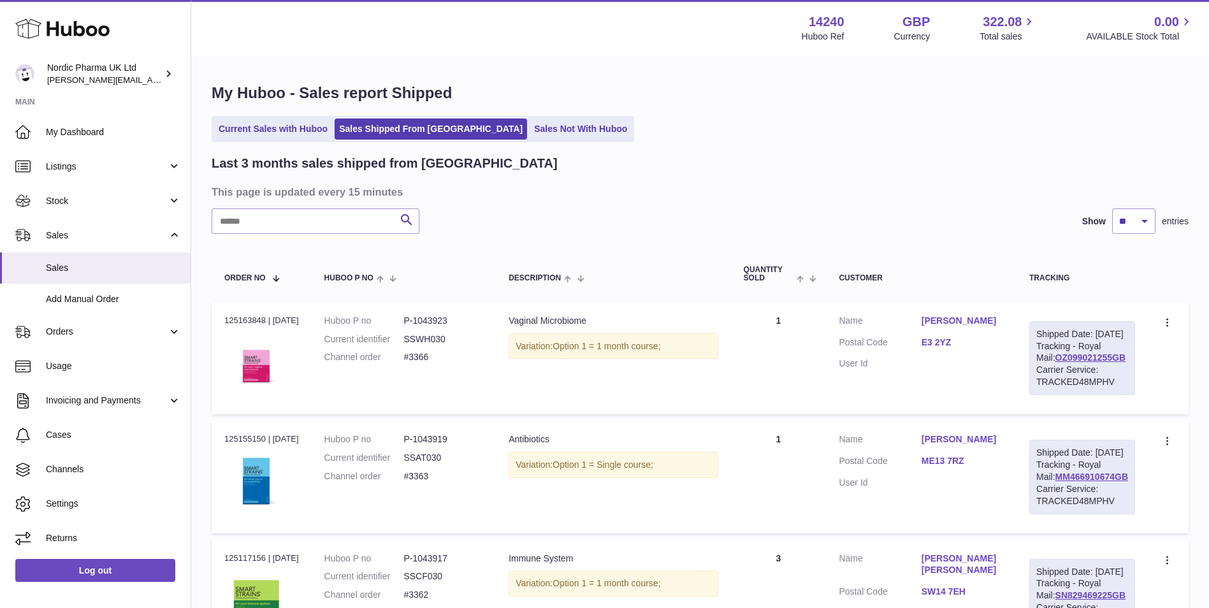 Image resolution: width=1209 pixels, height=608 pixels. Describe the element at coordinates (256, 362) in the screenshot. I see `img: Vaginal_Microbiome_30Capsules_FrontFace.png` at that location.